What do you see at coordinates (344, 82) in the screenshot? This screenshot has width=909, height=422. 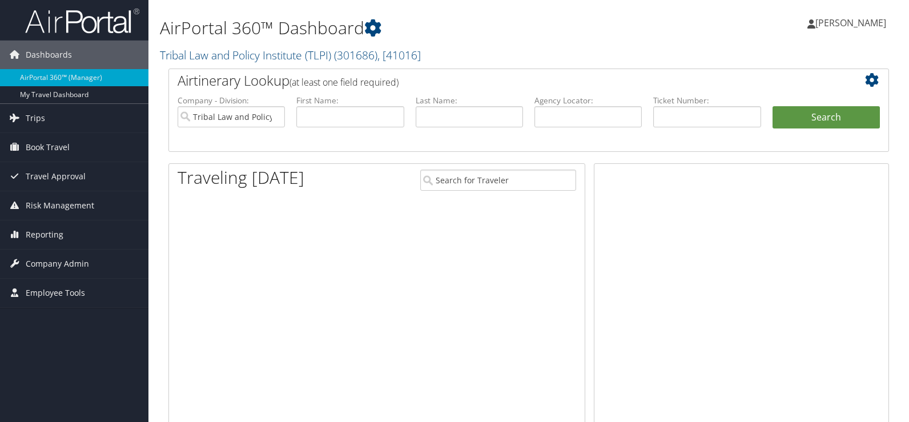 I see `span: (at least one field required)` at bounding box center [344, 82].